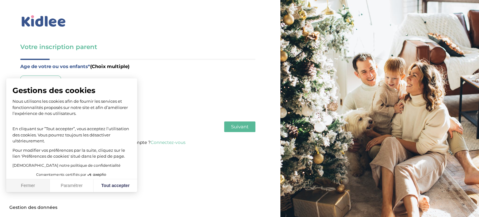  Describe the element at coordinates (72, 185) in the screenshot. I see `button: Paramétrer` at that location.